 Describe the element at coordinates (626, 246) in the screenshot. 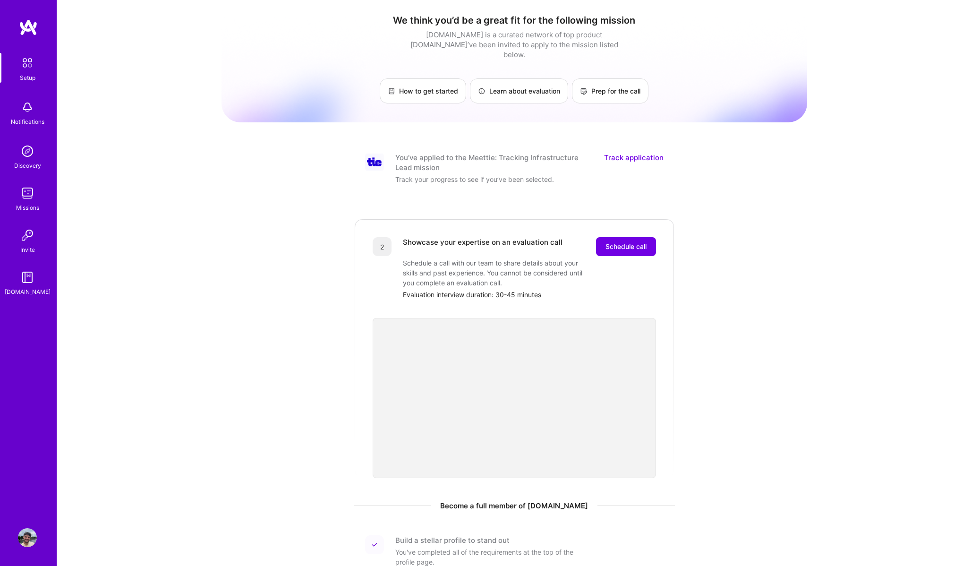

I see `span: Schedule call` at that location.